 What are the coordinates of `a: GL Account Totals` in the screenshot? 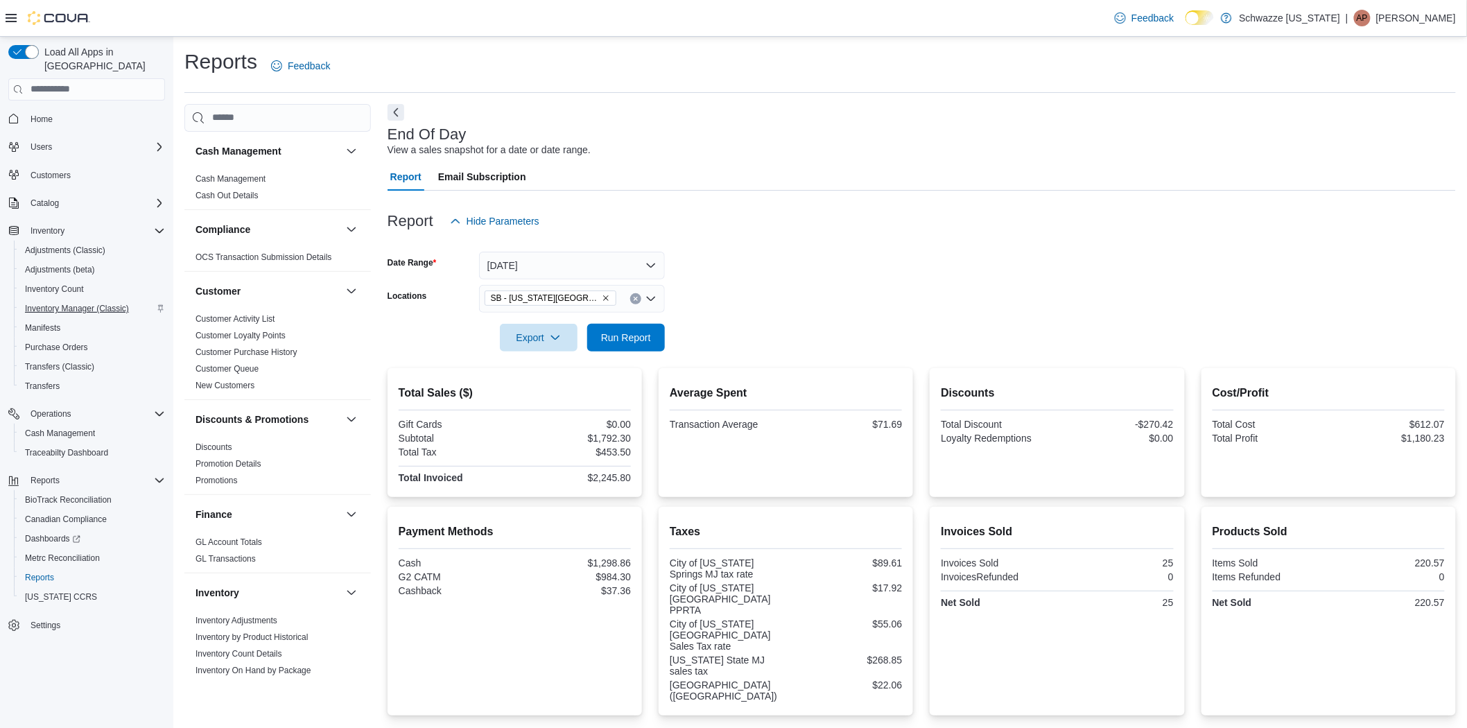 It's located at (229, 542).